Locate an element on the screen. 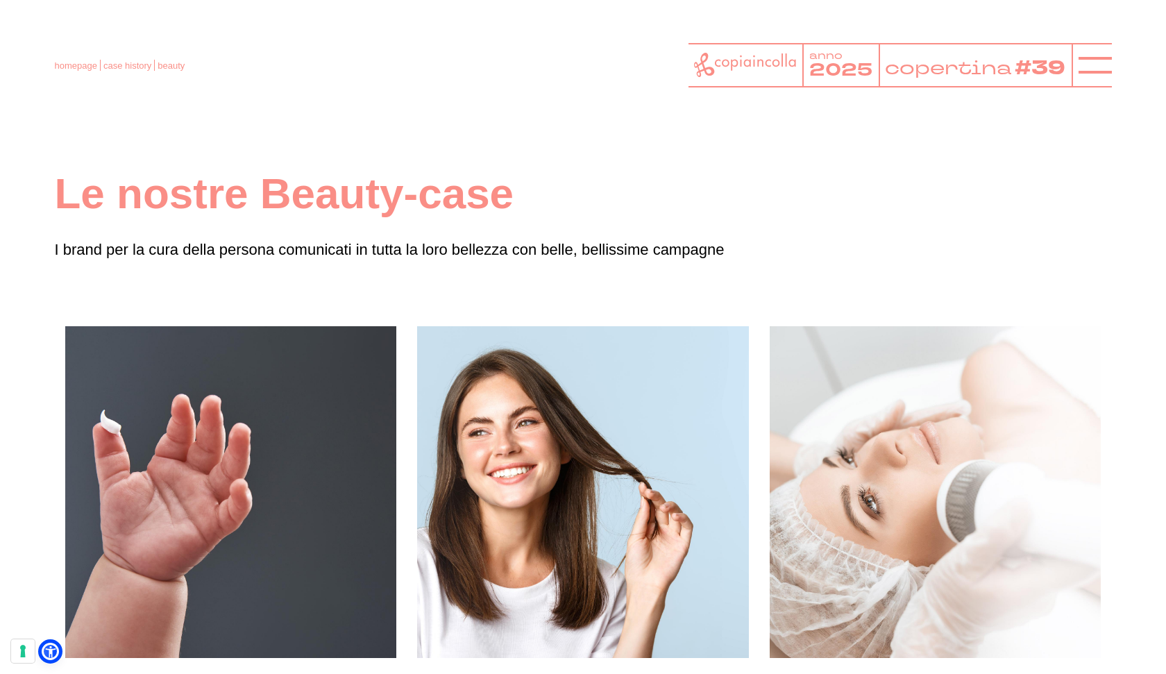 Image resolution: width=1166 pixels, height=674 pixels. tspan: copertina is located at coordinates (948, 67).